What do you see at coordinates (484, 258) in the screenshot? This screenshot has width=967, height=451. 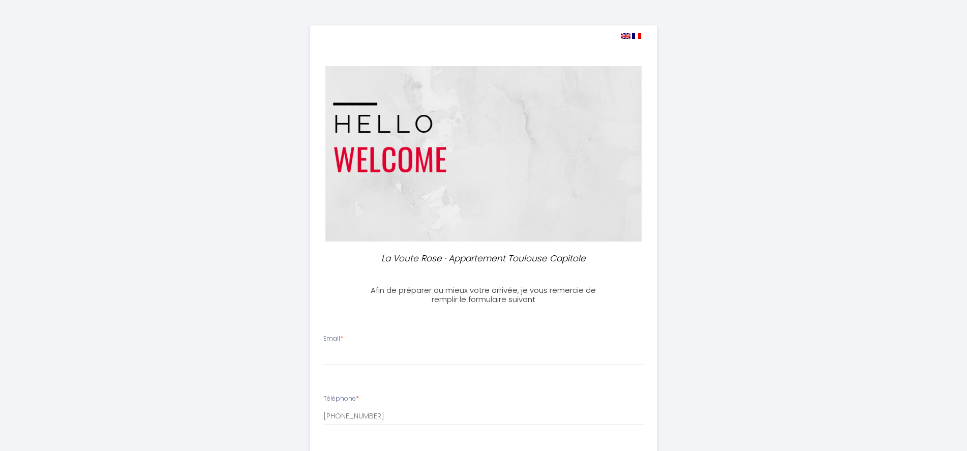 I see `p: La Voute Rose · Appartement Toulouse Capitole` at bounding box center [484, 258].